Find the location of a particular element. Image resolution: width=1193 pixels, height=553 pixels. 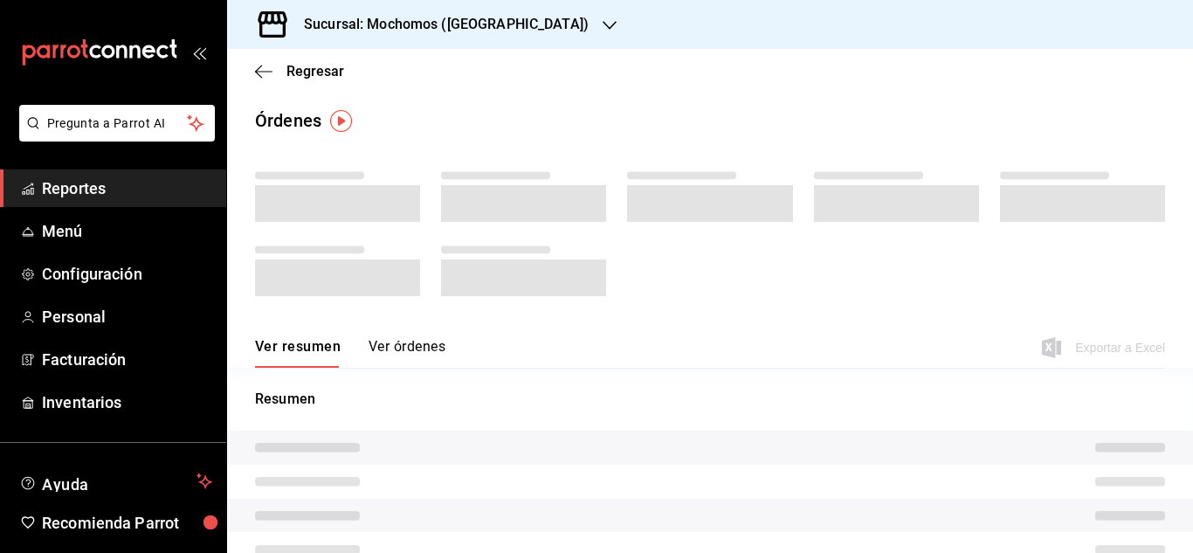

span: Facturación is located at coordinates (127, 359).